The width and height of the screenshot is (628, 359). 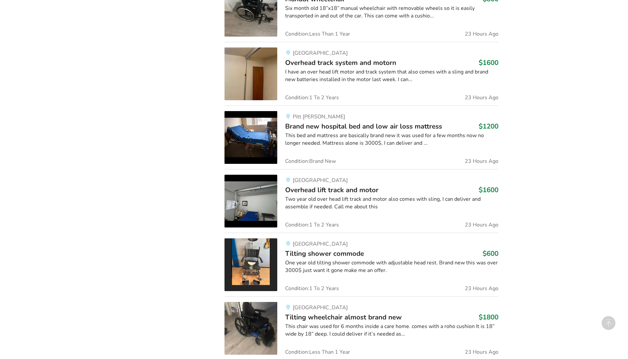 I want to click on span: Tilting shower commode, so click(x=324, y=253).